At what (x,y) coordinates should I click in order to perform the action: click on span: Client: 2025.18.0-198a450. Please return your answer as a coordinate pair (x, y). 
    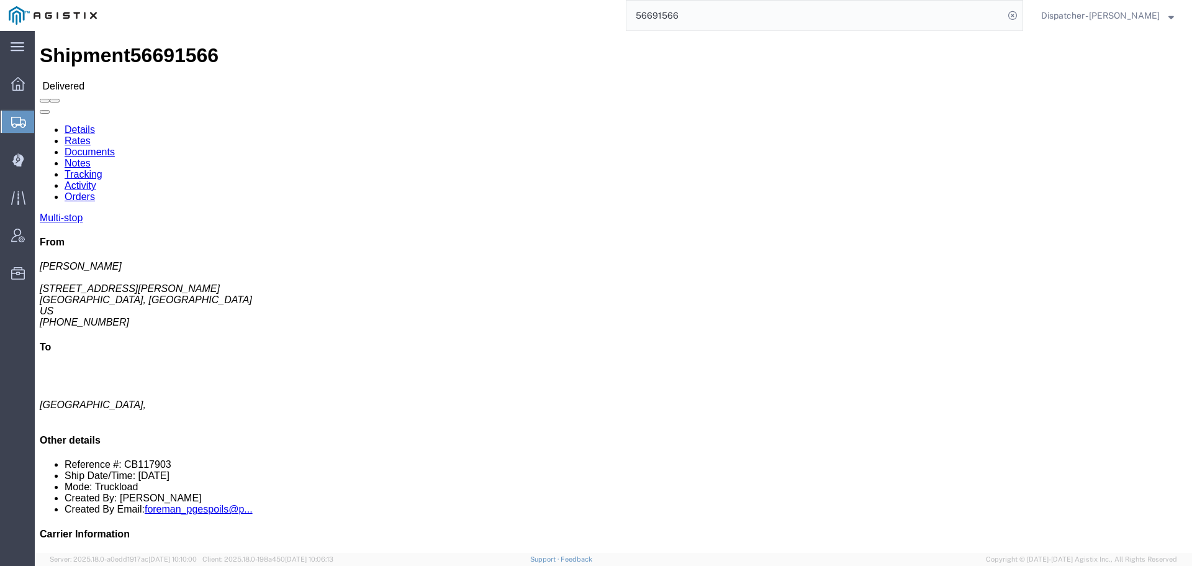
    Looking at the image, I should click on (268, 559).